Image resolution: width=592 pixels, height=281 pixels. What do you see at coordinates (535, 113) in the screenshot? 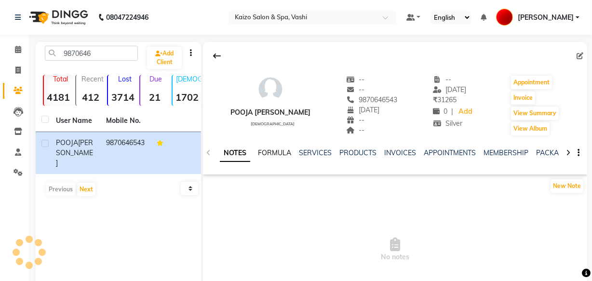
I see `button: View Summary` at bounding box center [535, 113].